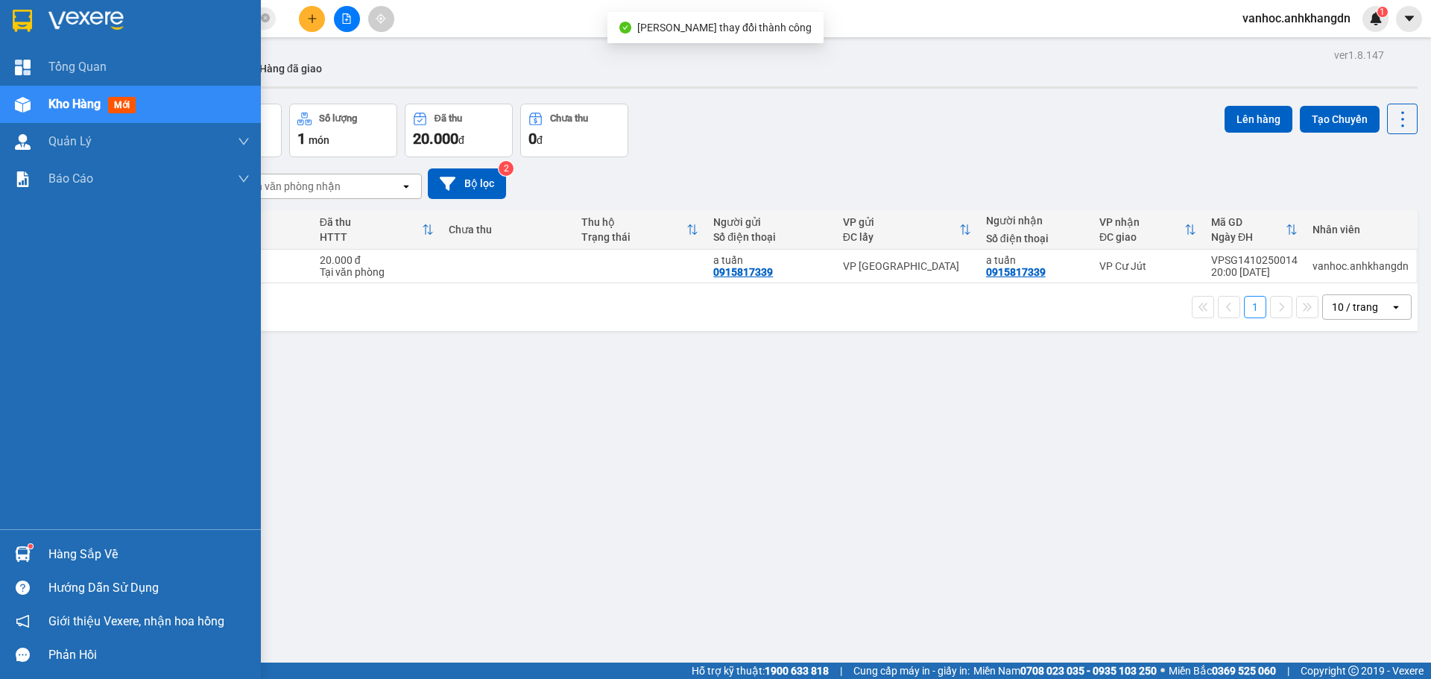 The width and height of the screenshot is (1431, 679). Describe the element at coordinates (1296, 18) in the screenshot. I see `span: vanhoc.anhkhangdn` at that location.